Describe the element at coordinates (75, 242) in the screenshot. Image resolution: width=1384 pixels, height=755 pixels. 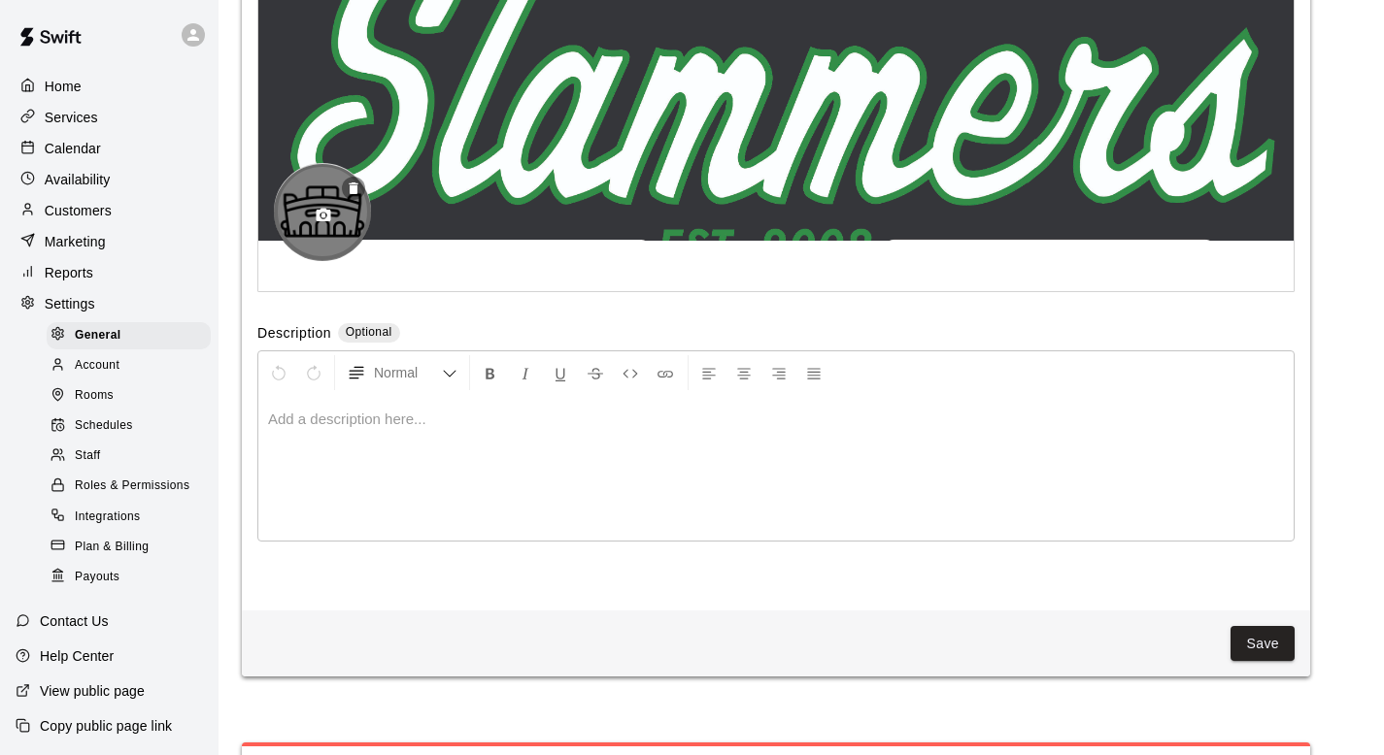
I see `p: Marketing` at that location.